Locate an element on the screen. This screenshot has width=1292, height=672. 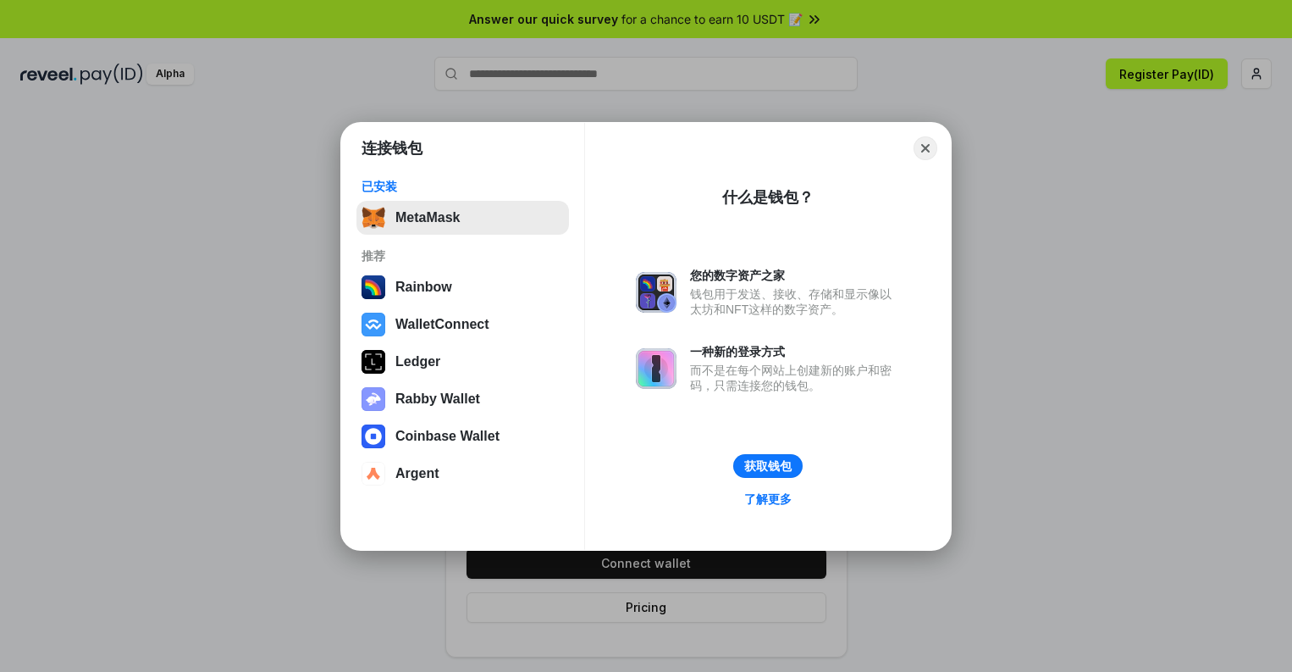
div: 钱包用于发送、接收、存储和显示像以太坊和NFT这样的数字资产。 is located at coordinates (795, 301).